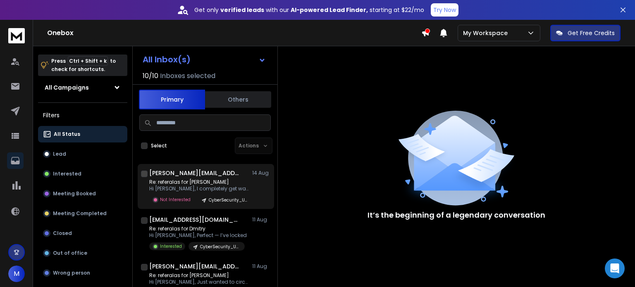  What do you see at coordinates (586, 33) in the screenshot?
I see `button: Get Free Credits` at bounding box center [586, 33].